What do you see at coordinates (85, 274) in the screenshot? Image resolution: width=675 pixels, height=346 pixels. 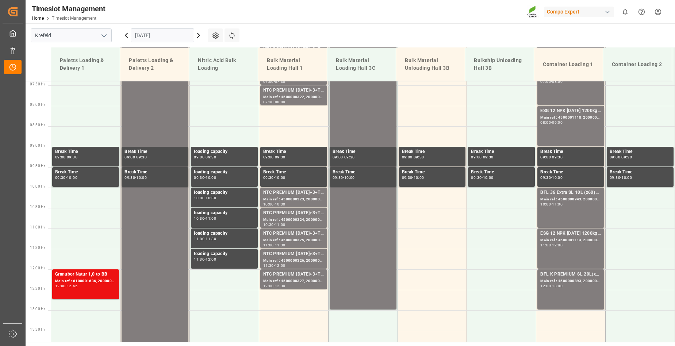 I see `div: Granubor Natur 1,0 to BB` at bounding box center [85, 274].